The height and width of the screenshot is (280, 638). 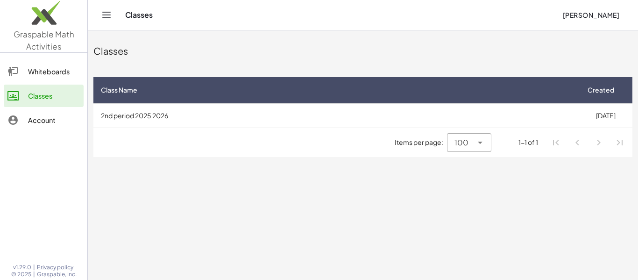 I want to click on span: Items per page:, so click(x=421, y=142).